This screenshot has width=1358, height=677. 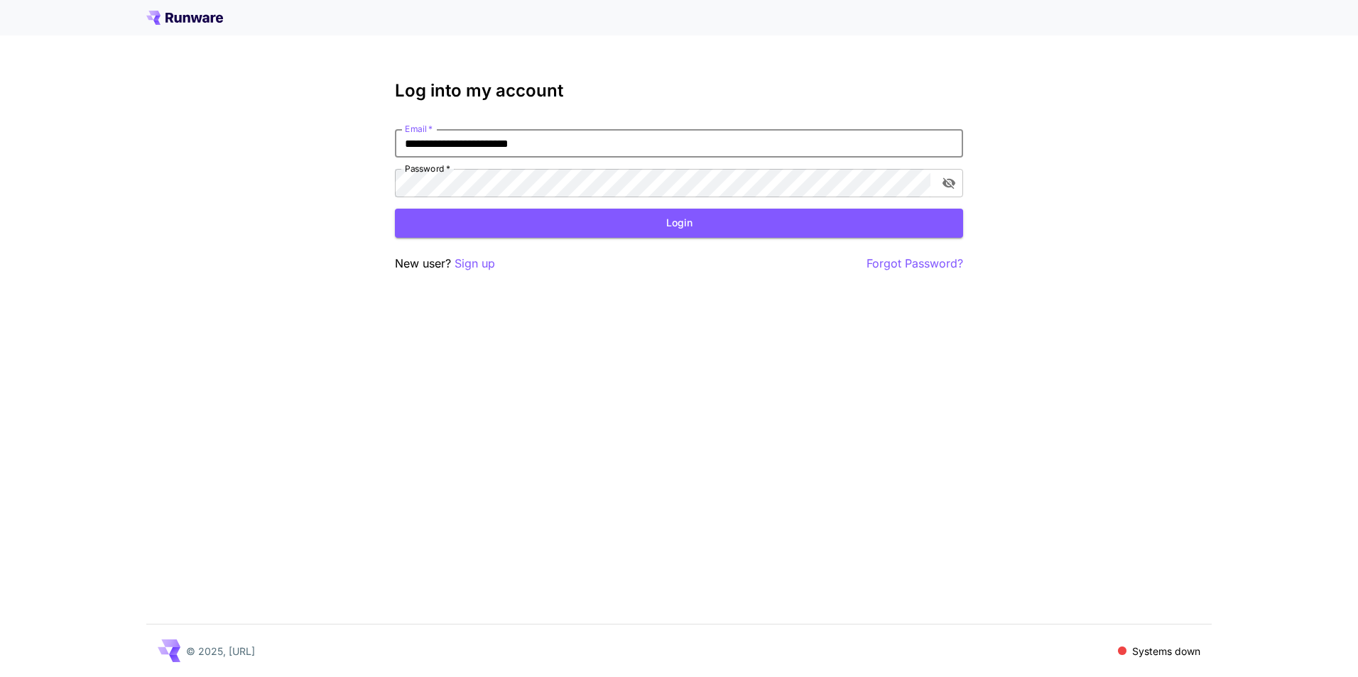 What do you see at coordinates (915, 263) in the screenshot?
I see `button: Forgot Password?` at bounding box center [915, 263].